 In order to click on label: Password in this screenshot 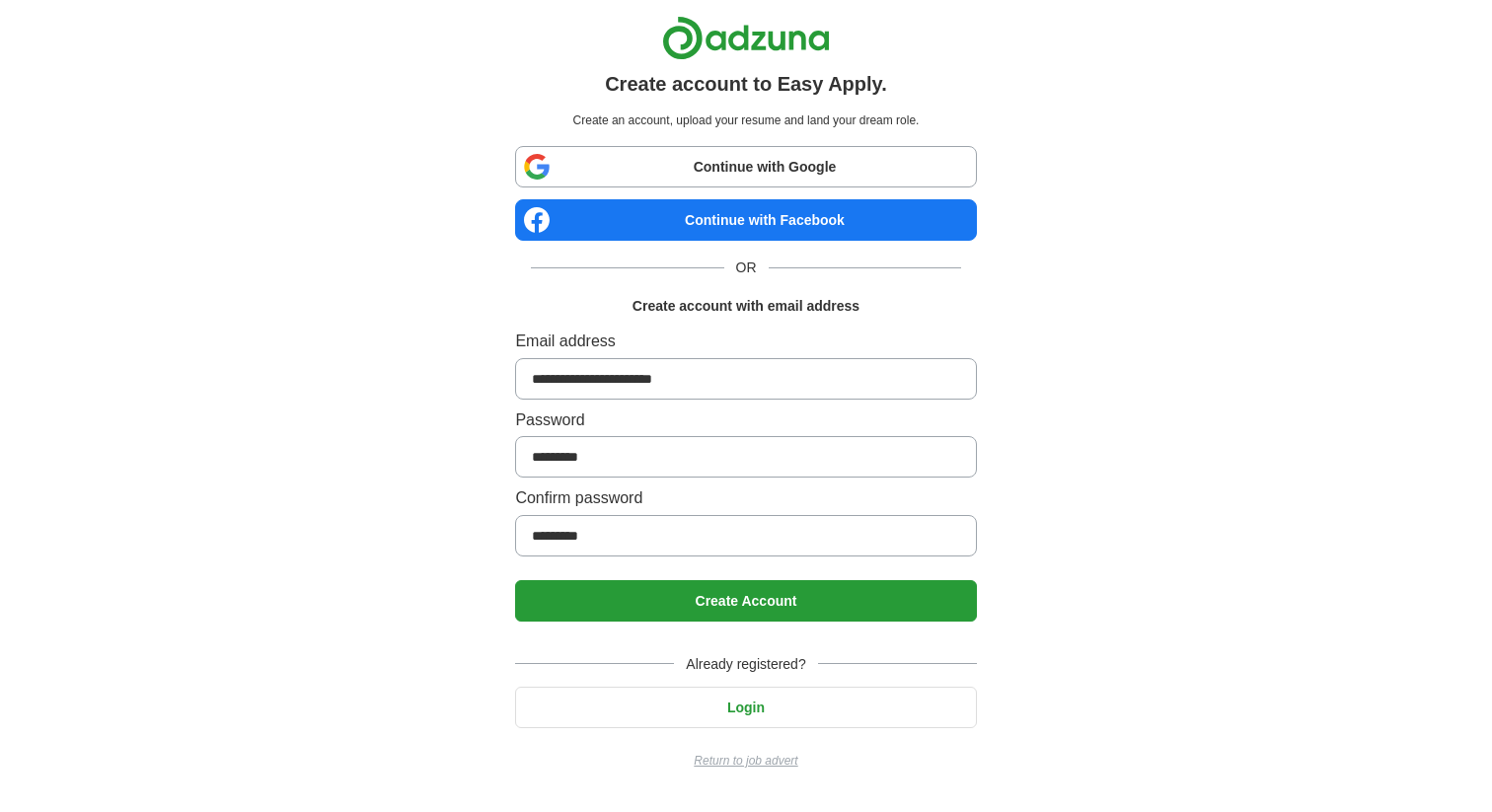, I will do `click(745, 420)`.